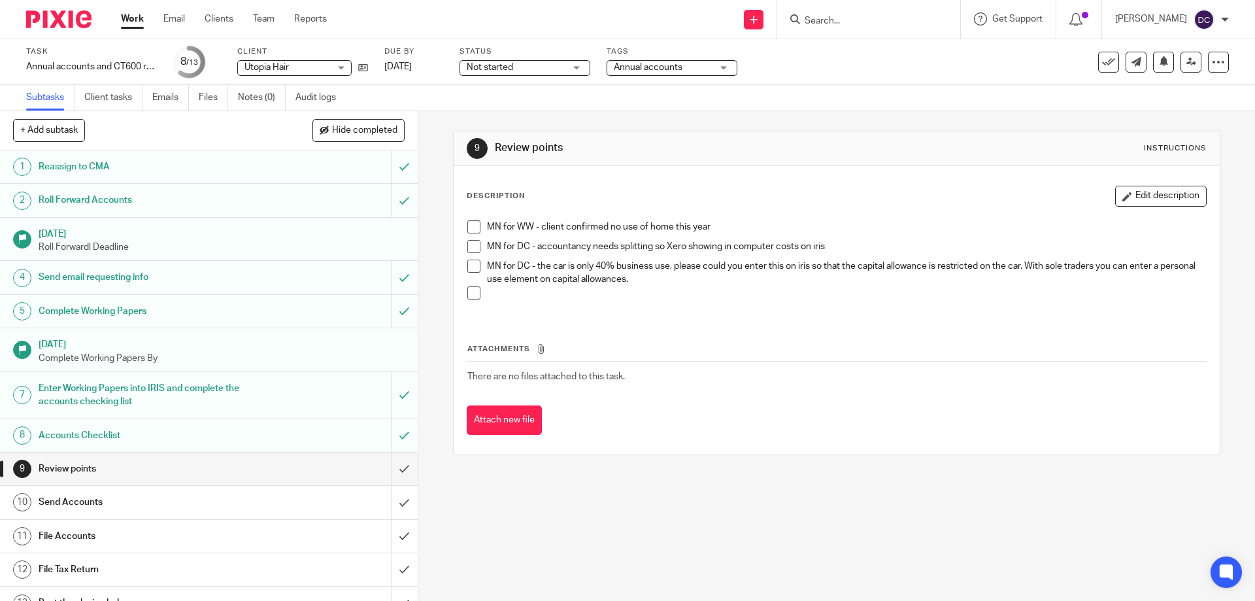  Describe the element at coordinates (320, 97) in the screenshot. I see `a: Audit logs` at that location.